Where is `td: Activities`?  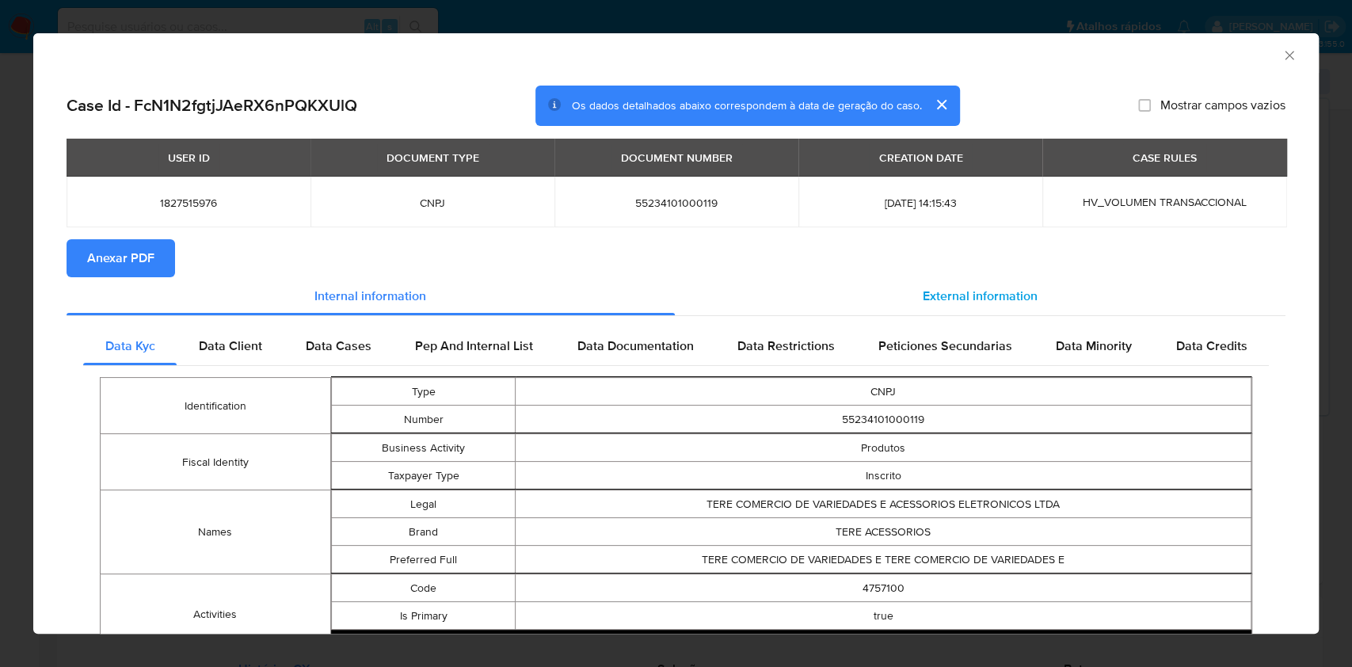
td: Activities is located at coordinates (215, 614).